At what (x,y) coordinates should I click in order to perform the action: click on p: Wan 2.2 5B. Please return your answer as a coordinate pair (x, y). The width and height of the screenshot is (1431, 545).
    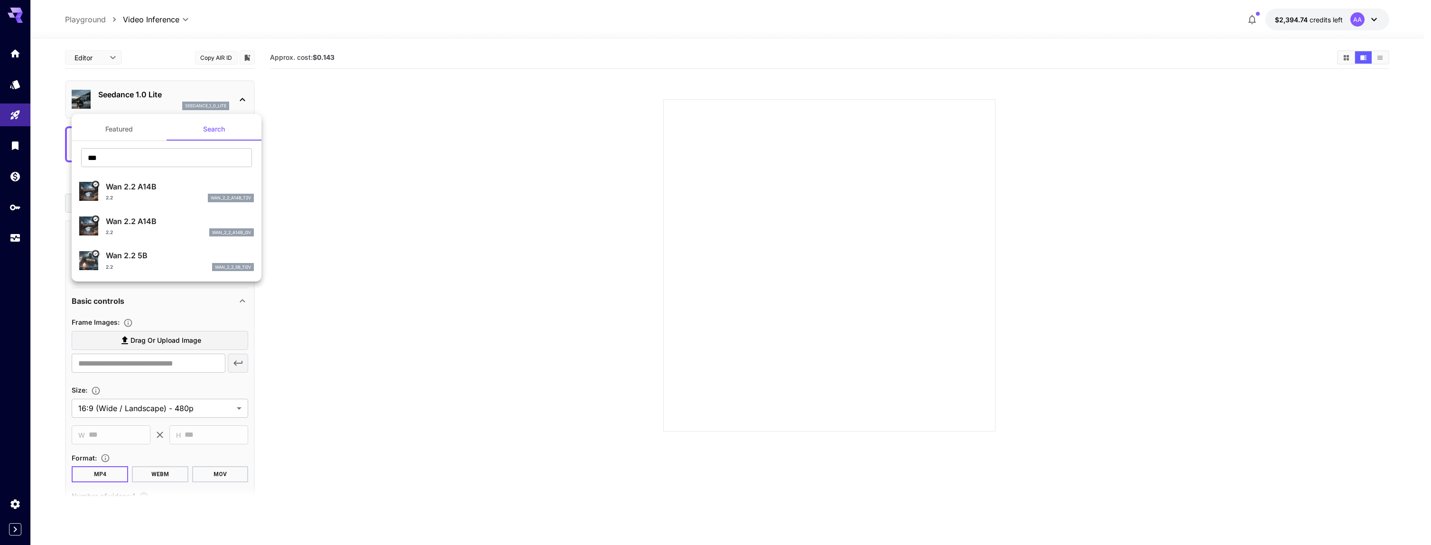
    Looking at the image, I should click on (180, 255).